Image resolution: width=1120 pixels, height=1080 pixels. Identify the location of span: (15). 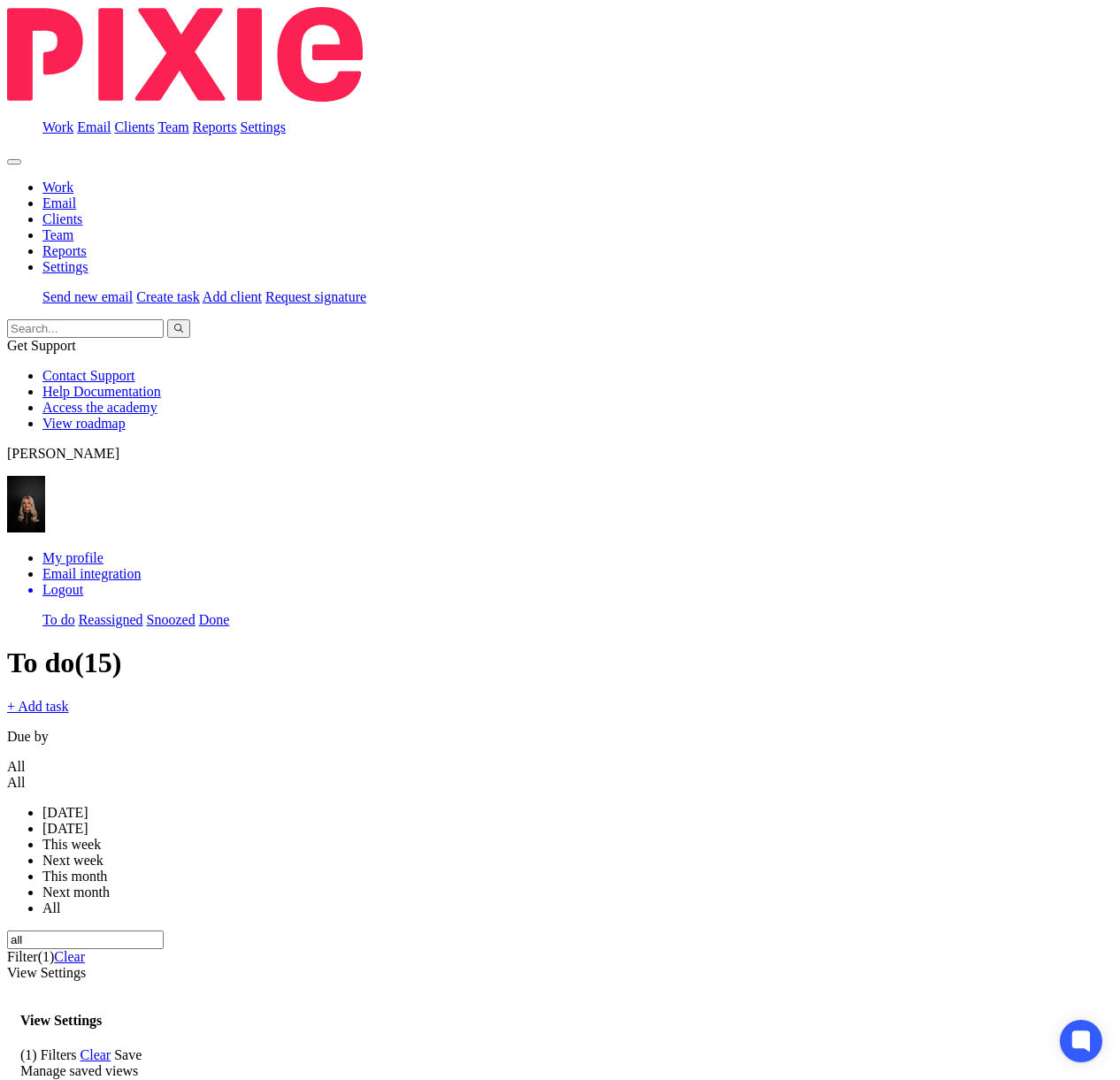
(97, 662).